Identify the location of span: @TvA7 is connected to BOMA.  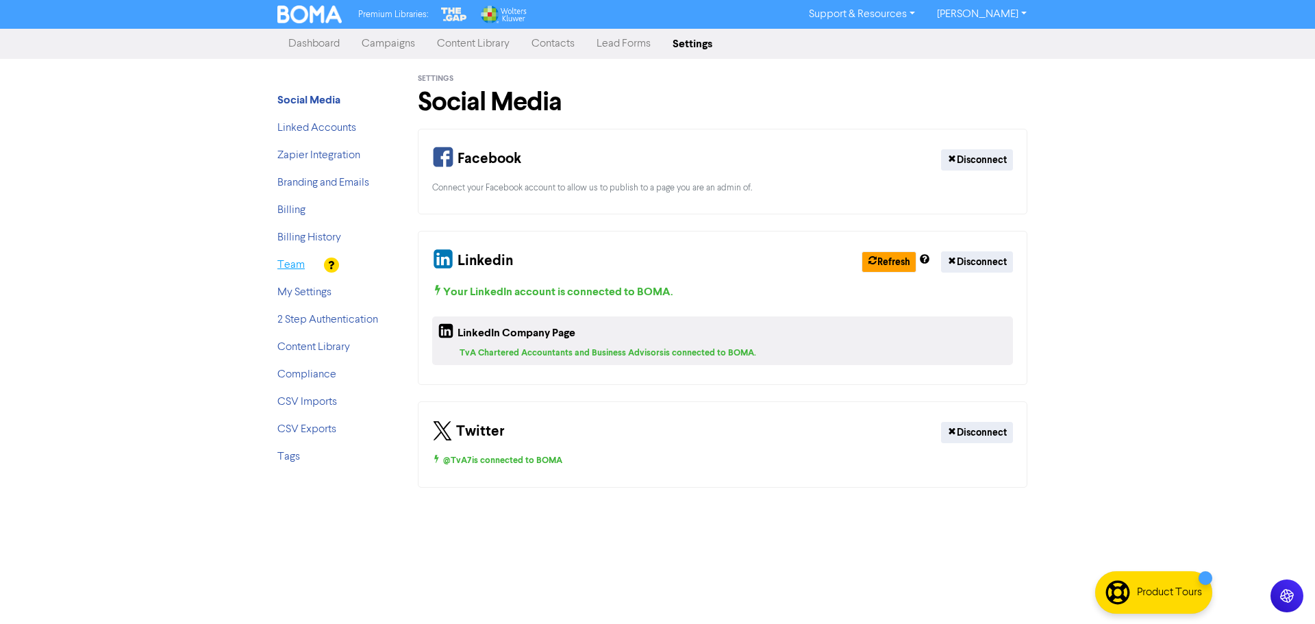
(497, 460).